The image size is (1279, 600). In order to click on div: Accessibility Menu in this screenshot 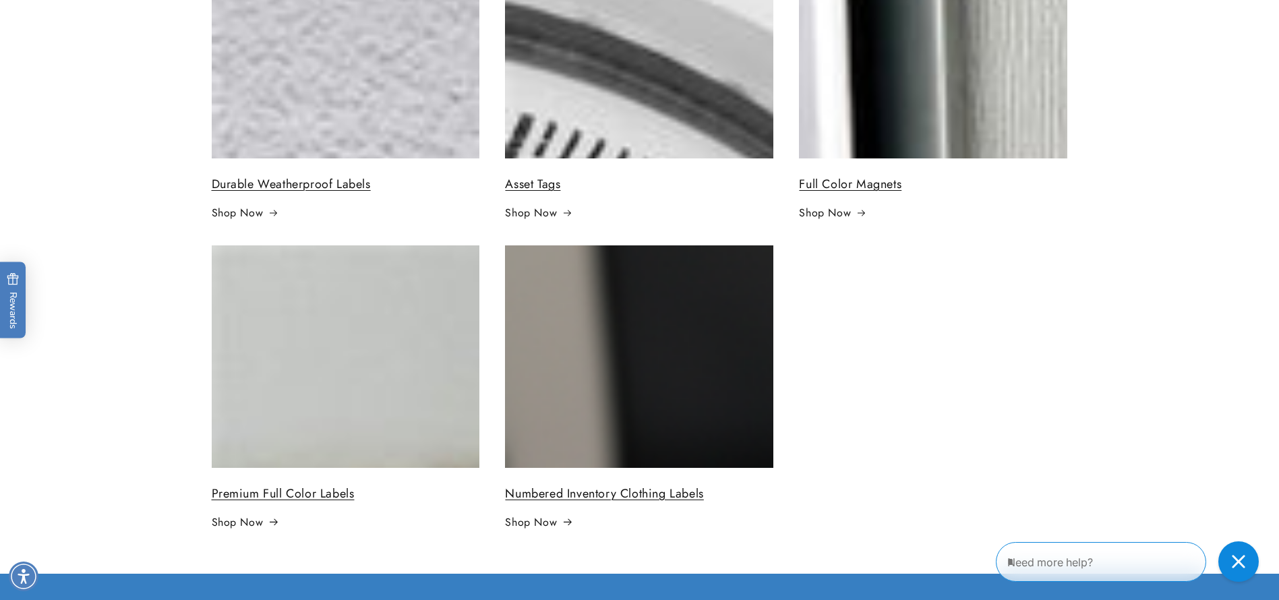, I will do `click(24, 576)`.